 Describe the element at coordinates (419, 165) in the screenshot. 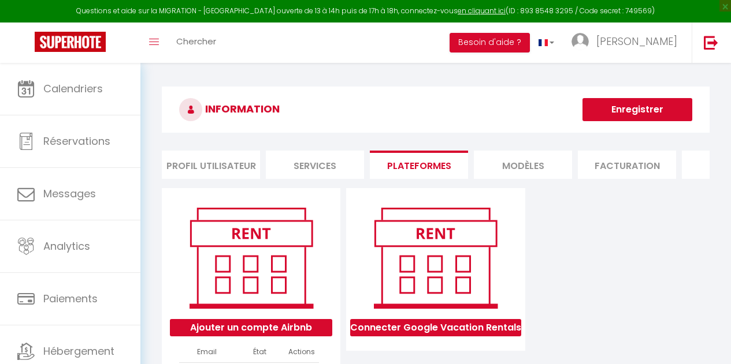

I see `li: Plateformes` at that location.